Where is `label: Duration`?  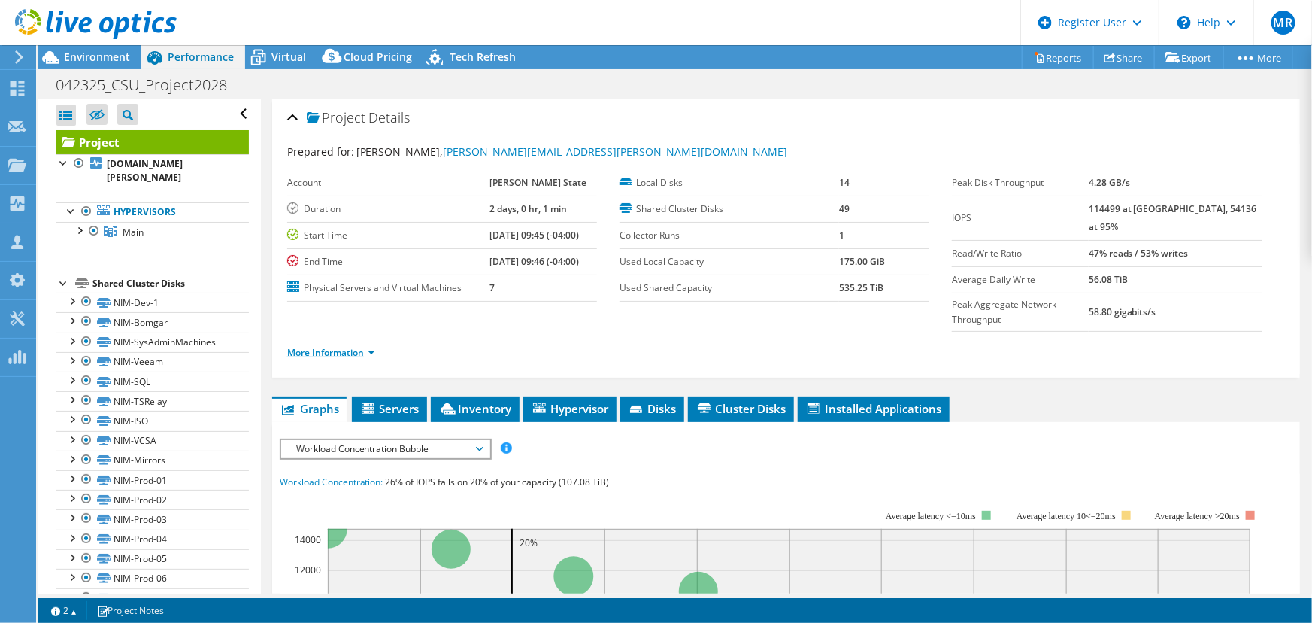
label: Duration is located at coordinates (388, 209).